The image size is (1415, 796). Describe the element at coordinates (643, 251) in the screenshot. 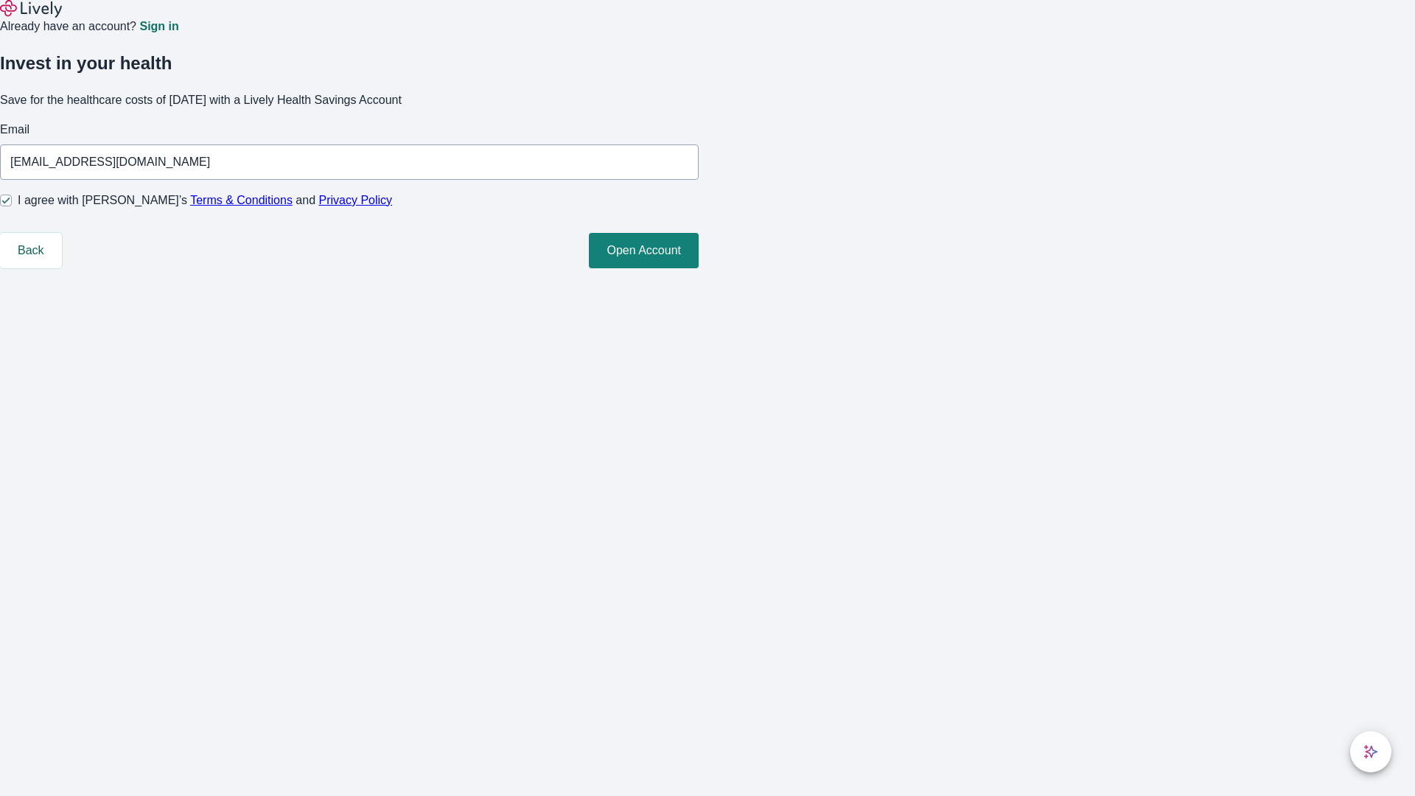

I see `button: Open Account` at that location.